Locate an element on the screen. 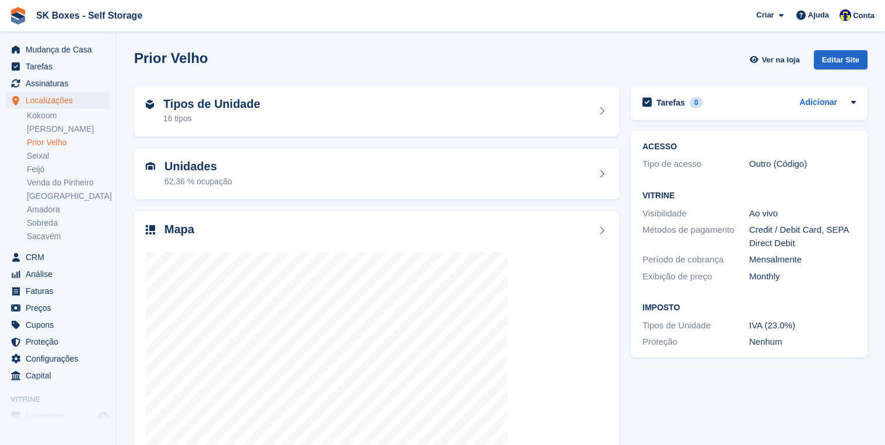 This screenshot has width=885, height=445. div: Métodos de pagamento is located at coordinates (696, 236).